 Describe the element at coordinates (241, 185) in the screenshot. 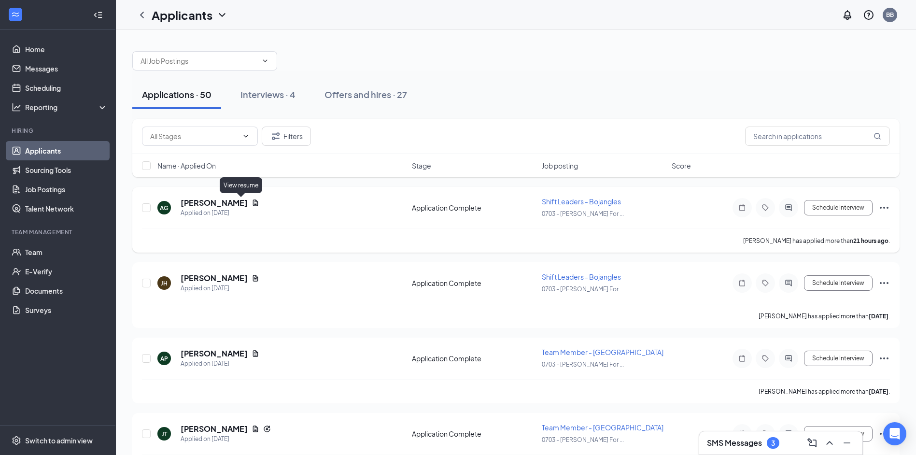

I see `div: View resume` at that location.